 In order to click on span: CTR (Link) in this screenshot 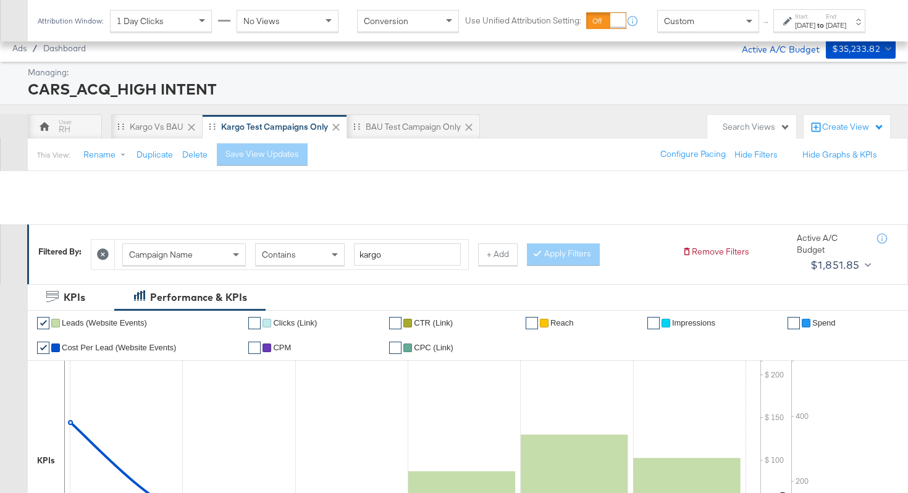, I will do `click(433, 322)`.